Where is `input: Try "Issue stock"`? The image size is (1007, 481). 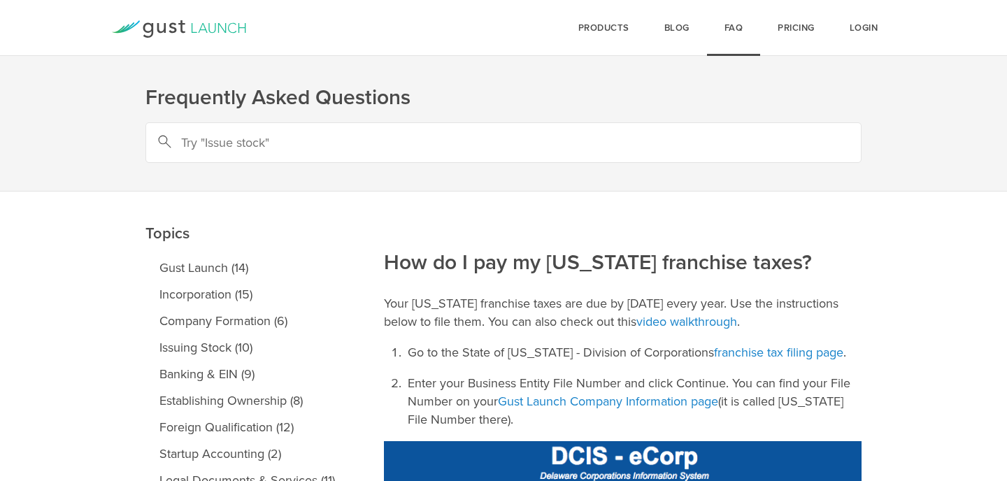
input: Try "Issue stock" is located at coordinates (504, 143).